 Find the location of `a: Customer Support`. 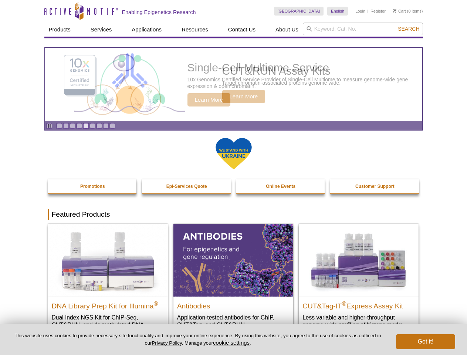

a: Customer Support is located at coordinates (375, 186).